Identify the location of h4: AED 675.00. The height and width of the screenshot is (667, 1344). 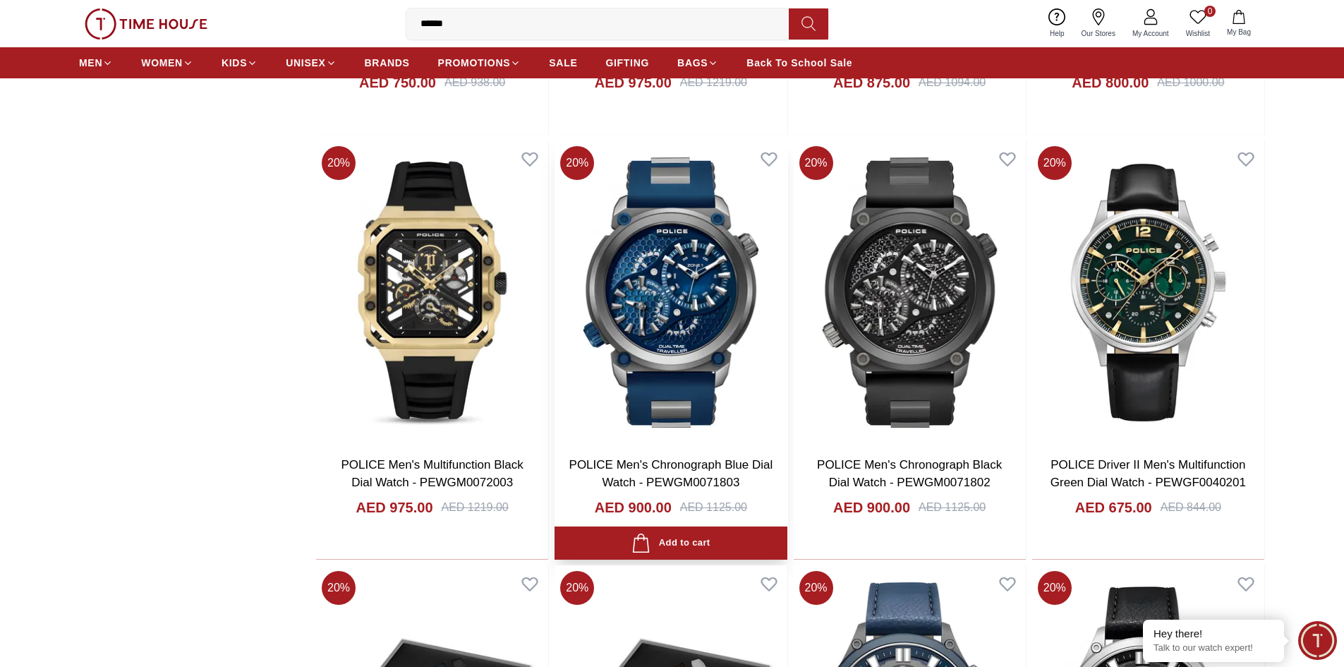
(1113, 507).